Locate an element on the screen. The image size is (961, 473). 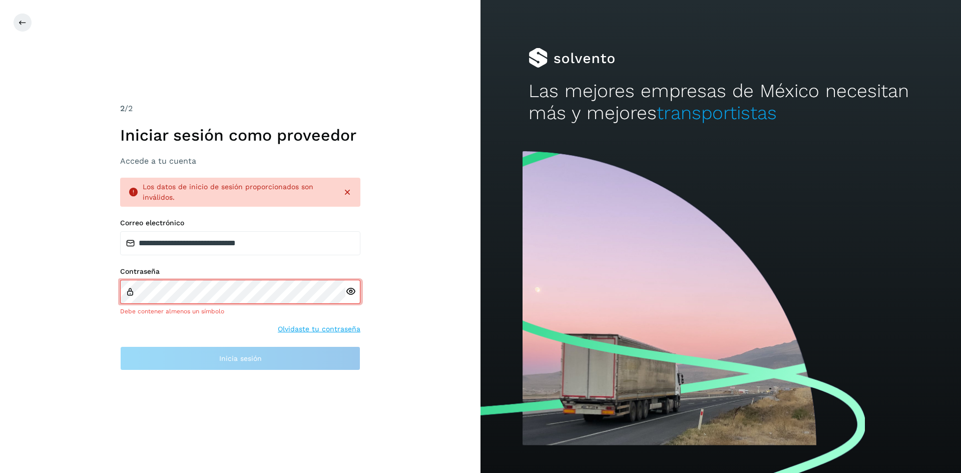
span: transportistas is located at coordinates (717, 113).